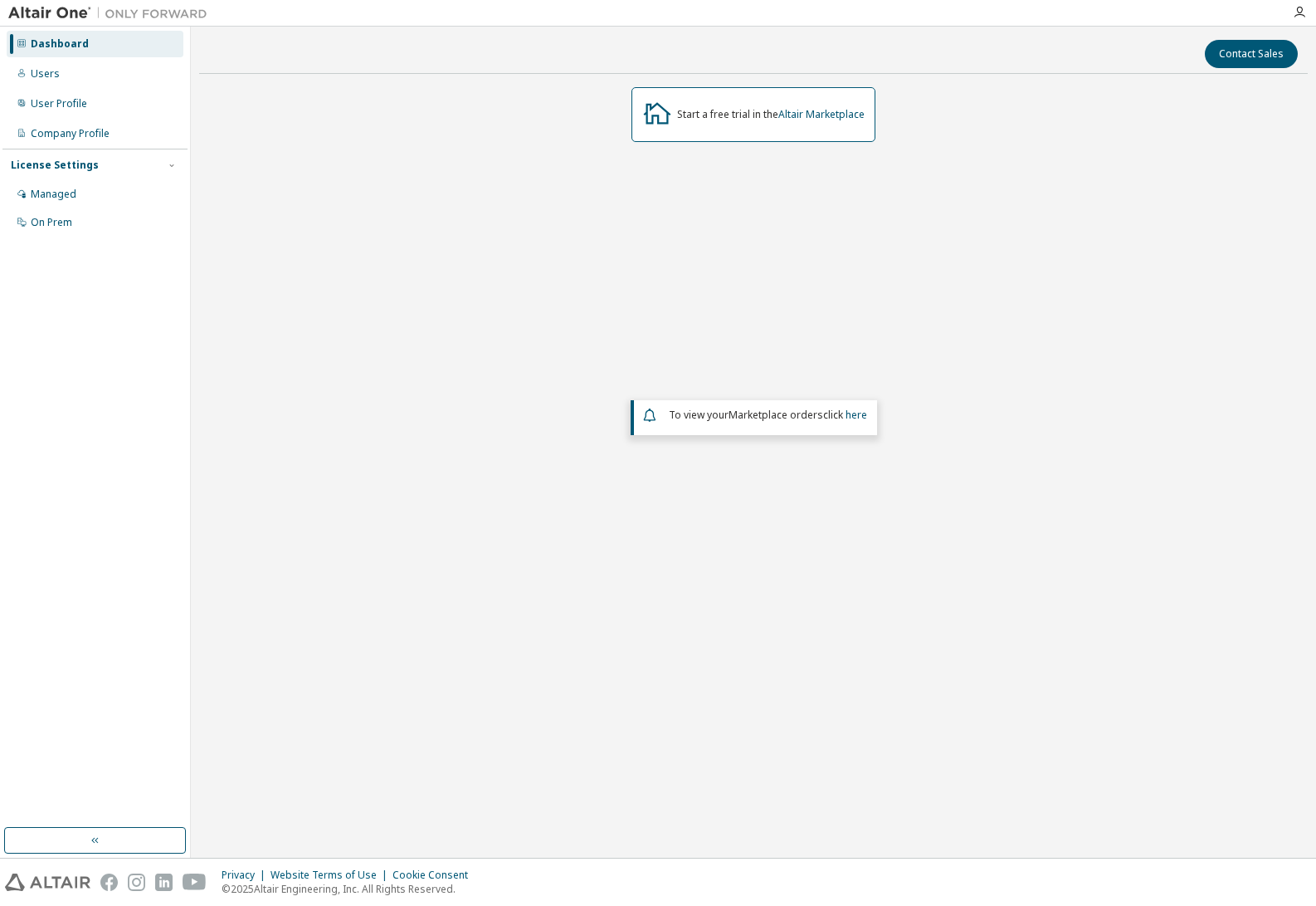 The image size is (1316, 906). I want to click on div: Dashboard, so click(60, 44).